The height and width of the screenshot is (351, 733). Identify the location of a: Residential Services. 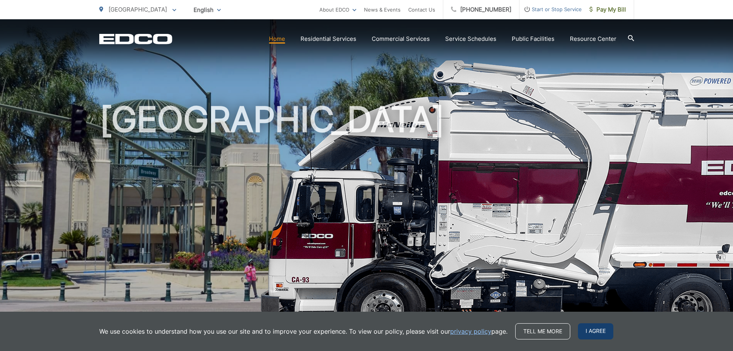
(328, 39).